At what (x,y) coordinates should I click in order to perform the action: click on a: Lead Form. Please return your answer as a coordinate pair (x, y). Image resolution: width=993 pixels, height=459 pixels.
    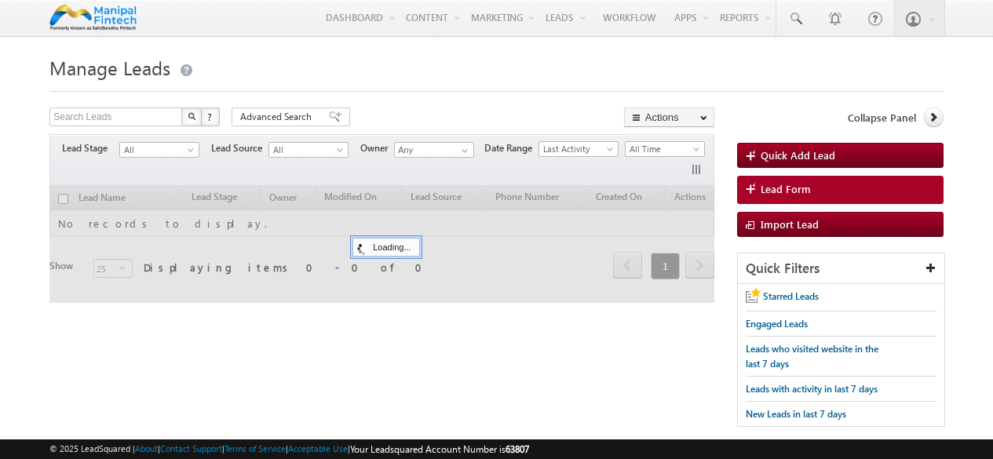
    Looking at the image, I should click on (840, 190).